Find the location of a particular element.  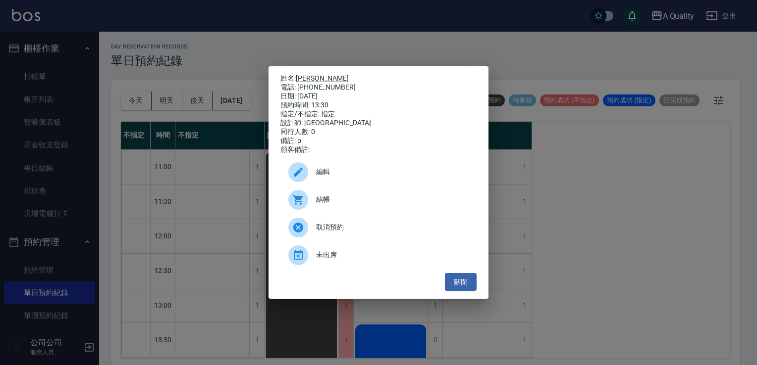

div: 指定/不指定: 指定 is located at coordinates (378, 114).